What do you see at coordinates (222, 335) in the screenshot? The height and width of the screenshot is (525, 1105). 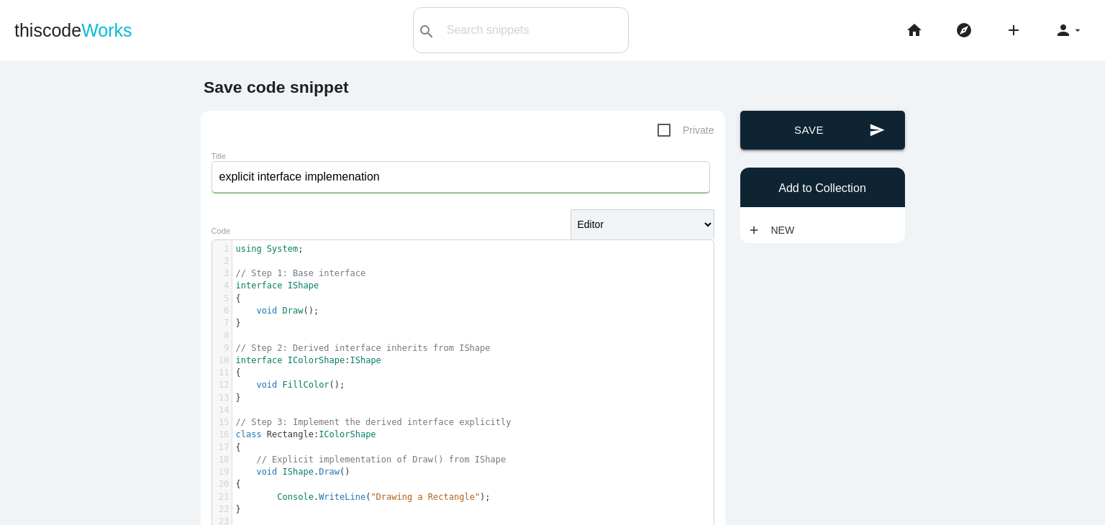 I see `div: 8` at bounding box center [222, 335].